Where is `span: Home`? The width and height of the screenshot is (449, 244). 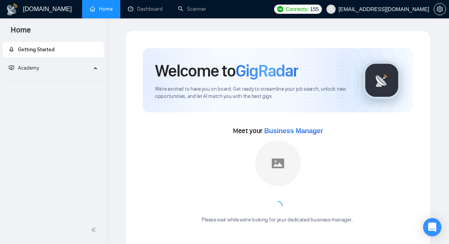 span: Home is located at coordinates (21, 32).